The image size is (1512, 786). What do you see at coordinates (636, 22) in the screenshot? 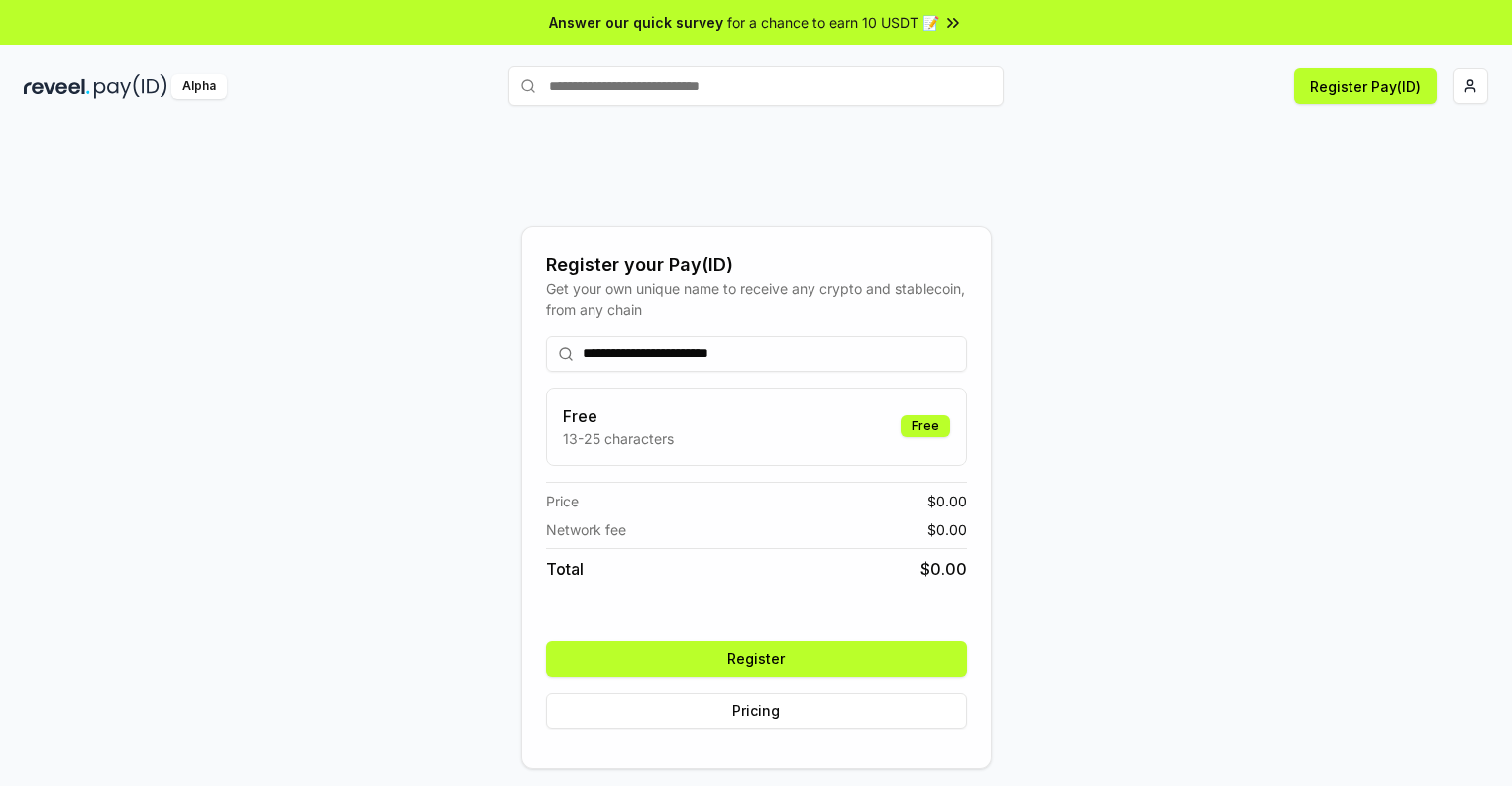
I see `span: Answer our quick survey` at bounding box center [636, 22].